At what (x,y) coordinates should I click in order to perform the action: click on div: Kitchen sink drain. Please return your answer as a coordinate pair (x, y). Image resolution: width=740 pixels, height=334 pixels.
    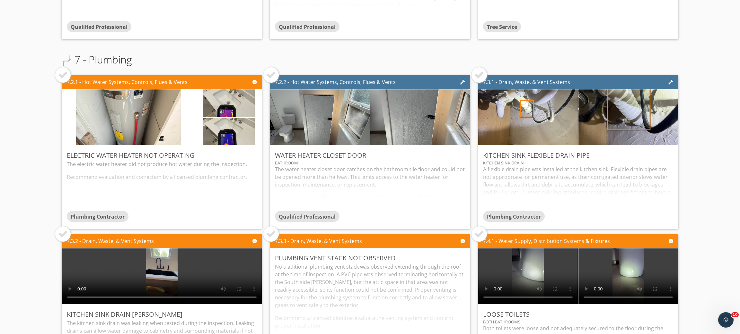
    Looking at the image, I should click on (578, 163).